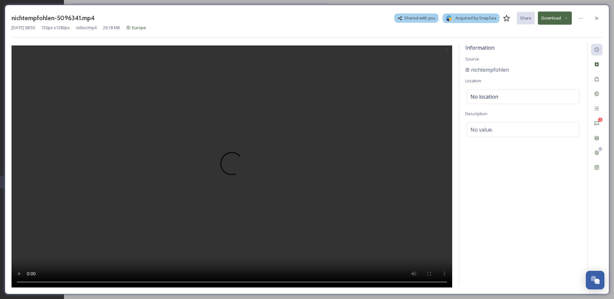 This screenshot has width=614, height=299. I want to click on span: Europe, so click(139, 27).